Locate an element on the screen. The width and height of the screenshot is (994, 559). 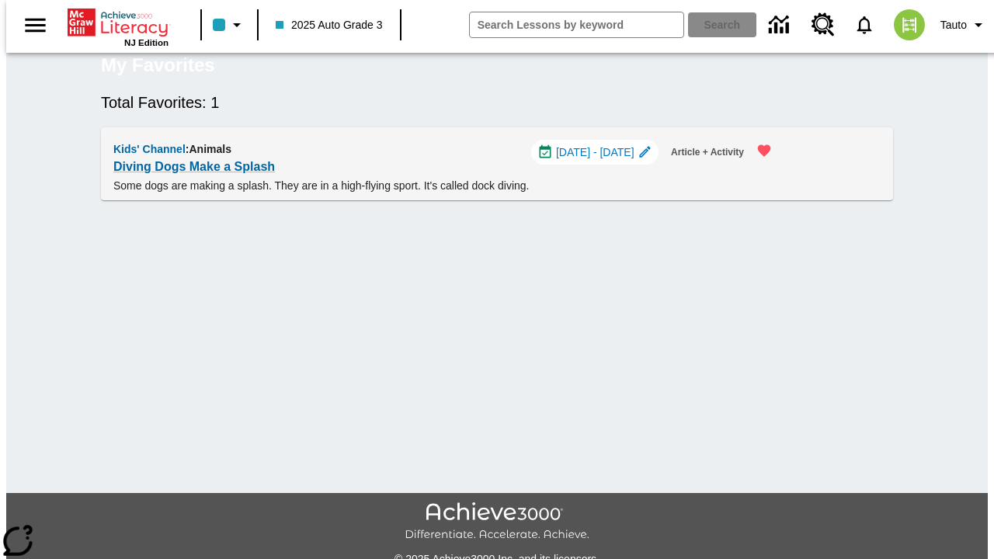
button: Remove from Favorites is located at coordinates (764, 151).